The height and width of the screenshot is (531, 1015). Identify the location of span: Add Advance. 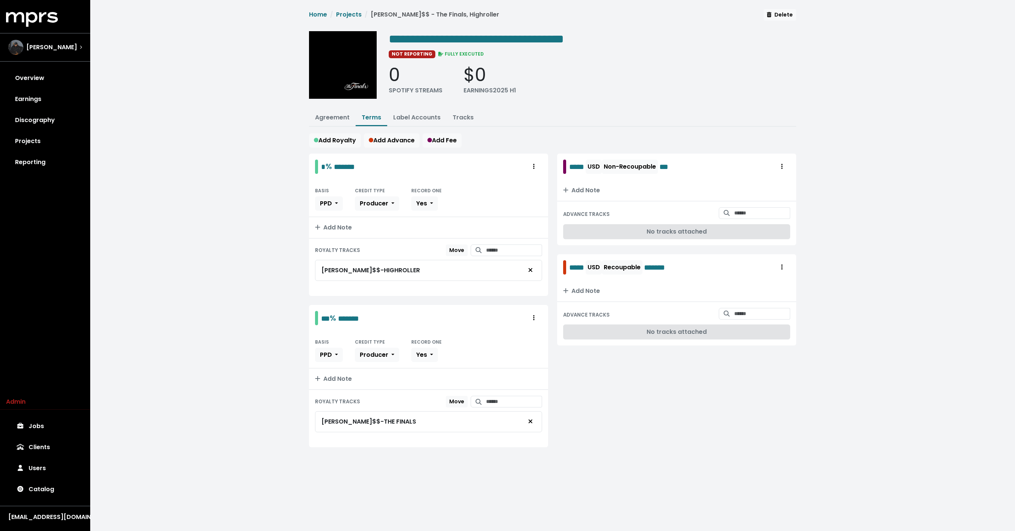
(392, 140).